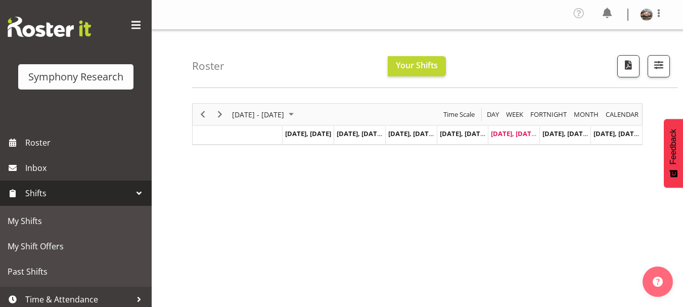 This screenshot has width=683, height=307. I want to click on span: Inbox, so click(86, 168).